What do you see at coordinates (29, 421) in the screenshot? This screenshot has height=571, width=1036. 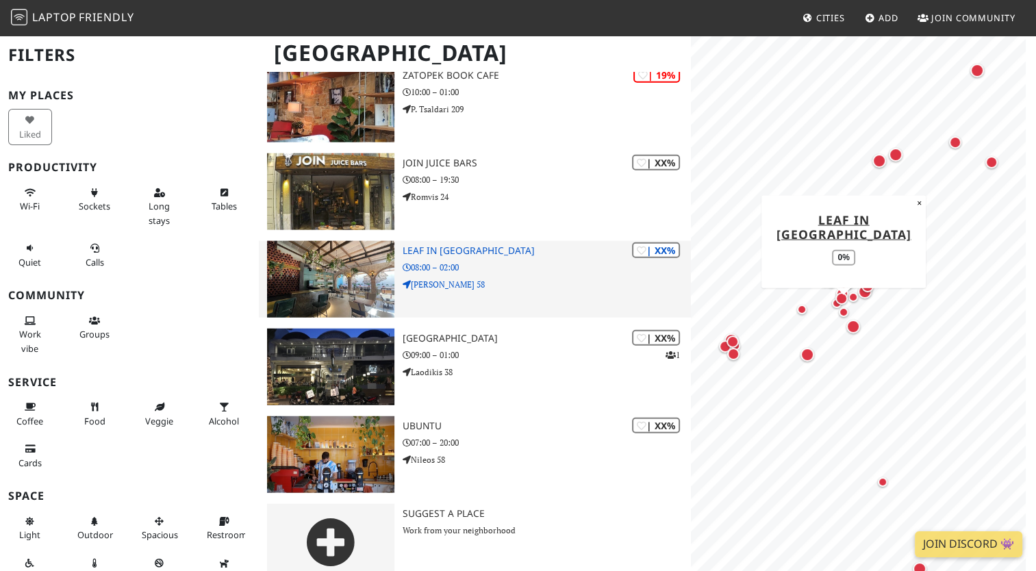 I see `span: Coffee` at bounding box center [29, 421].